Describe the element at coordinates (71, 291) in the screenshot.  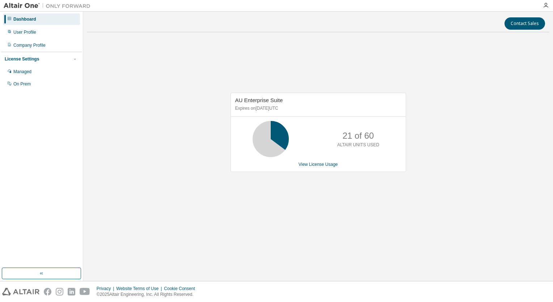
I see `img: linkedin.svg` at that location.